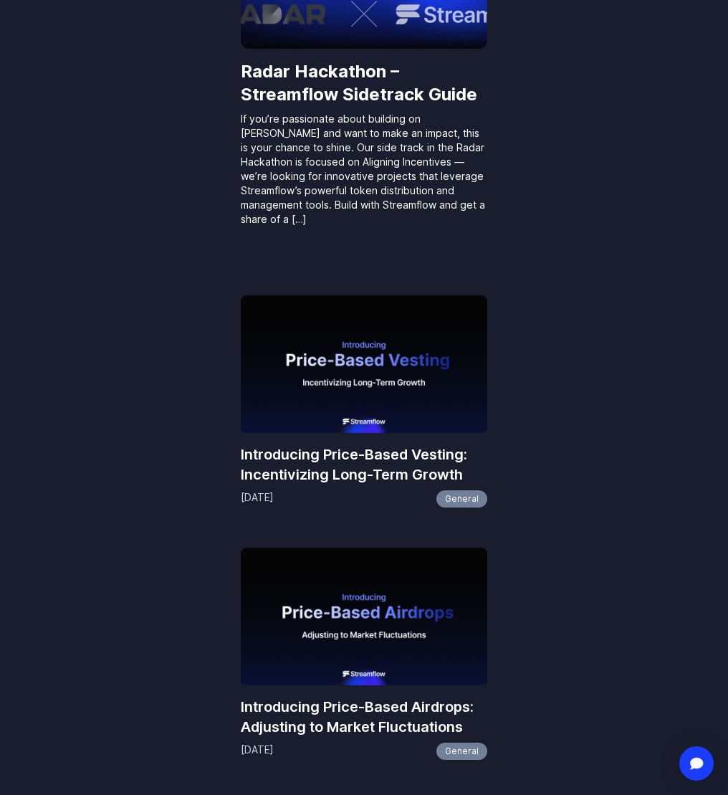 The width and height of the screenshot is (728, 795). What do you see at coordinates (364, 464) in the screenshot?
I see `a: Introducing Price-Based Vesting: Incentivizing Long-Term Growth` at bounding box center [364, 464].